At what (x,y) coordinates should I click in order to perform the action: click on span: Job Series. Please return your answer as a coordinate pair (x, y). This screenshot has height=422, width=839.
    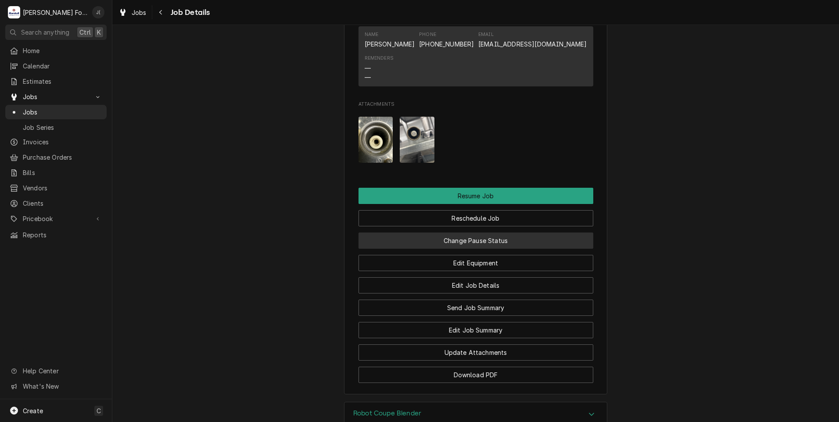
    Looking at the image, I should click on (62, 127).